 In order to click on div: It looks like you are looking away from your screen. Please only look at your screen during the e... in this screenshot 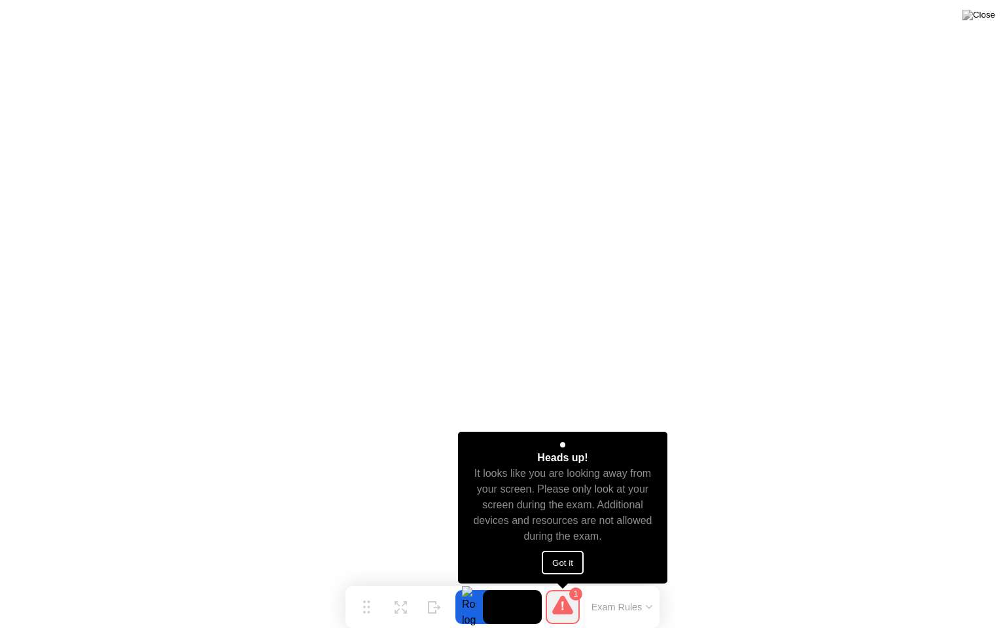, I will do `click(563, 505)`.